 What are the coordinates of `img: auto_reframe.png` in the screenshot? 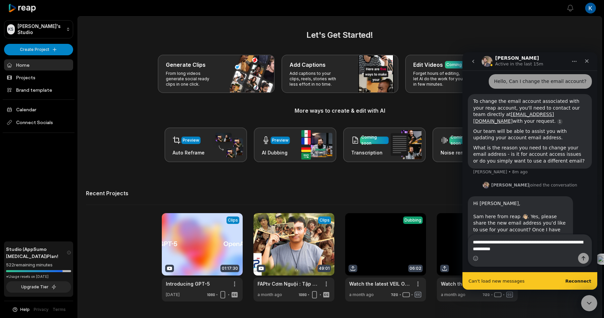 It's located at (227, 145).